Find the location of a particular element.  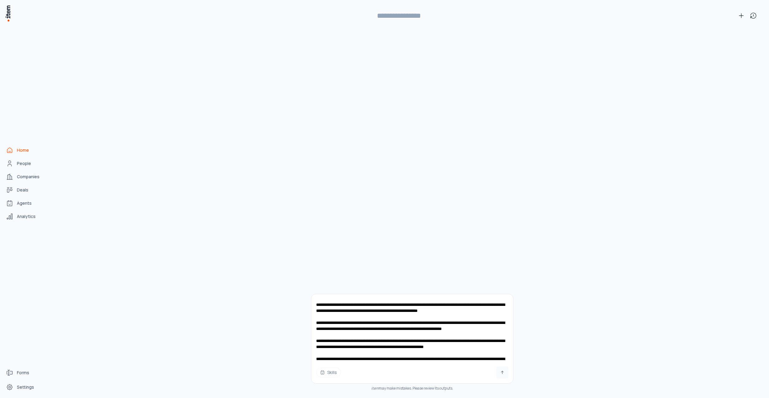

span: Agents is located at coordinates (24, 203).